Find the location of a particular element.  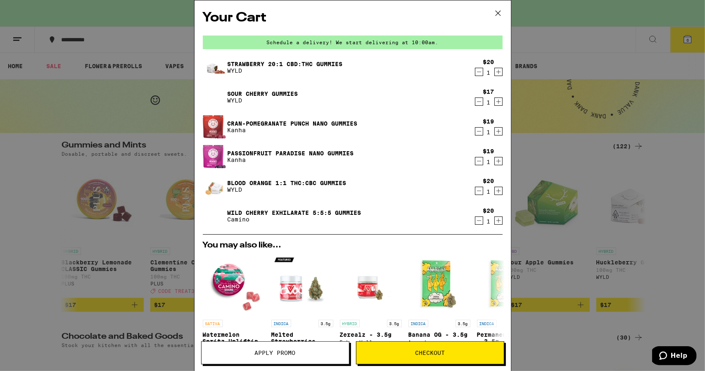

a: Open page for Zerealz - 3.5g from Ember Valley is located at coordinates (371, 308).